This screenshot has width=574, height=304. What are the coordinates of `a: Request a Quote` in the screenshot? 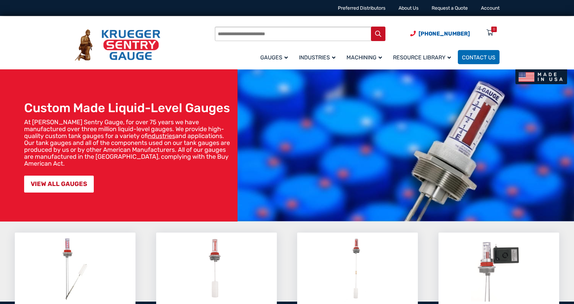 It's located at (450, 8).